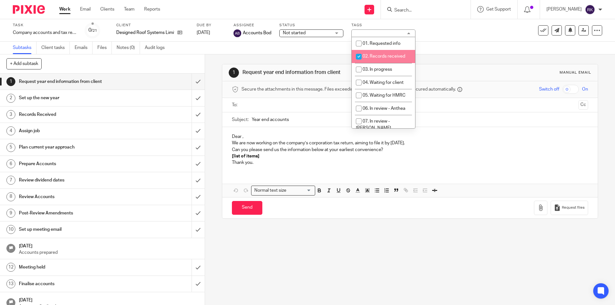 The width and height of the screenshot is (615, 305). I want to click on span: 06. In review - Anthea, so click(384, 109).